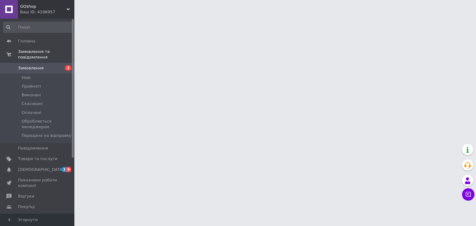 The height and width of the screenshot is (226, 476). Describe the element at coordinates (31, 68) in the screenshot. I see `span: Замовлення` at that location.